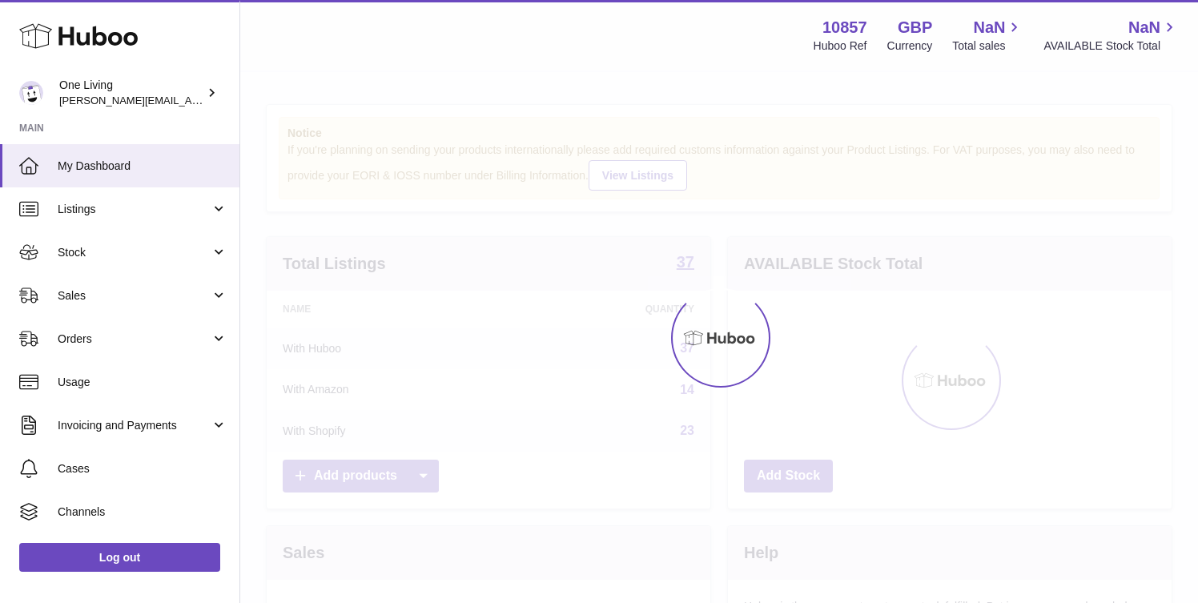  What do you see at coordinates (915, 27) in the screenshot?
I see `strong: GBP` at bounding box center [915, 27].